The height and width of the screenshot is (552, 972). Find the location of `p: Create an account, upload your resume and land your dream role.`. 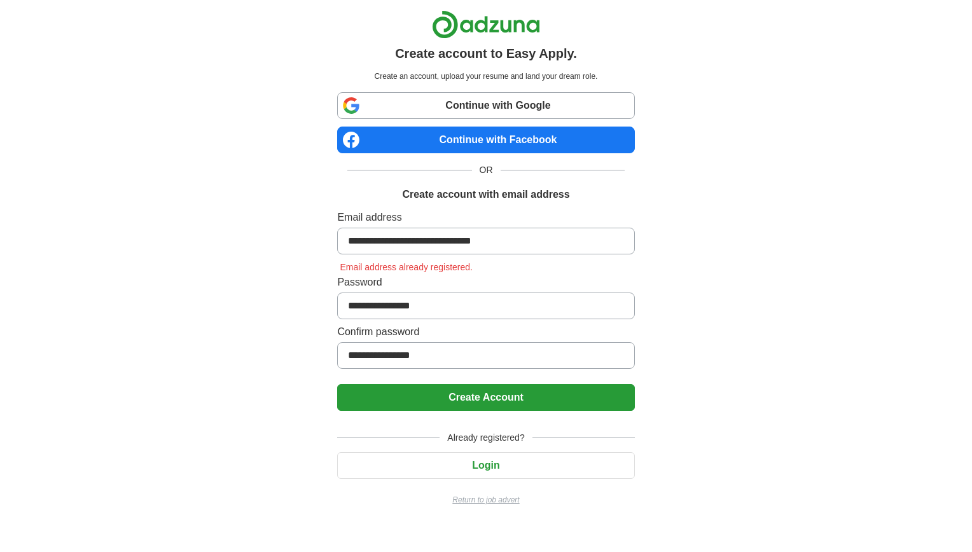

p: Create an account, upload your resume and land your dream role. is located at coordinates (485, 76).